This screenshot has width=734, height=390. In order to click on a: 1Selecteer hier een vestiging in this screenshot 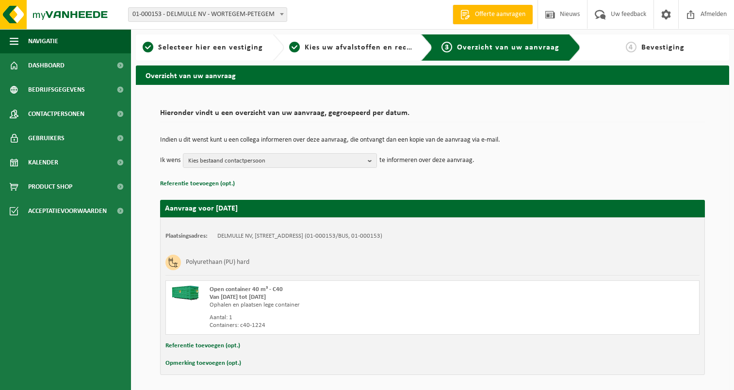, I will do `click(203, 48)`.